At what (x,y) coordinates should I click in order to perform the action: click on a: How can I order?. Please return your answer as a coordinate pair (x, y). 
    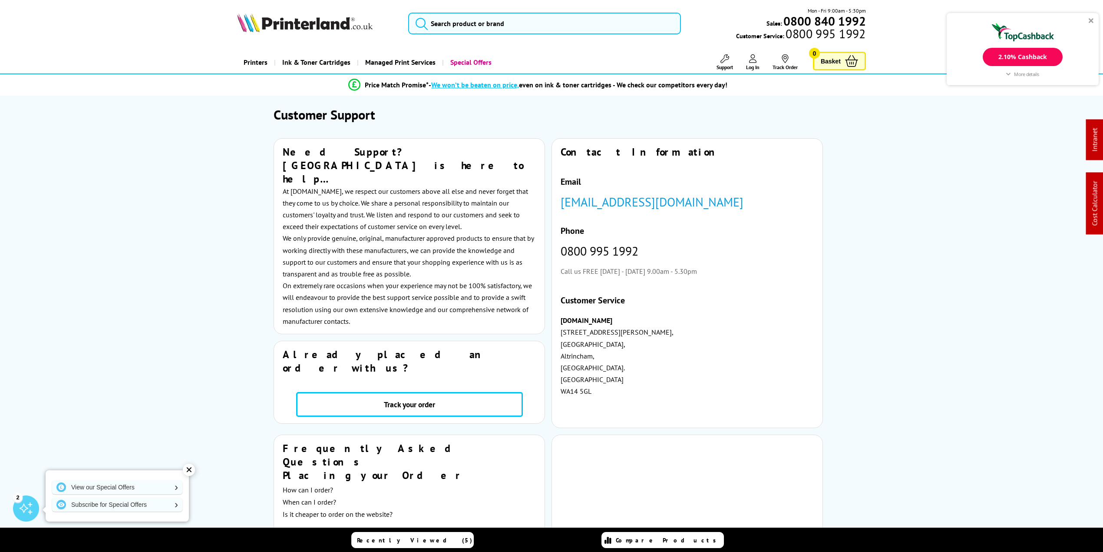
    Looking at the image, I should click on (308, 489).